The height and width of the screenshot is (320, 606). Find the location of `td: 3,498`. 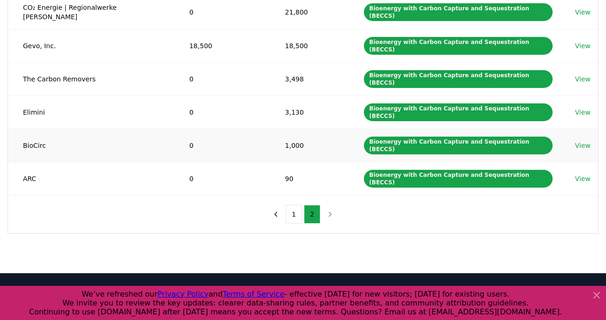

td: 3,498 is located at coordinates (309, 79).